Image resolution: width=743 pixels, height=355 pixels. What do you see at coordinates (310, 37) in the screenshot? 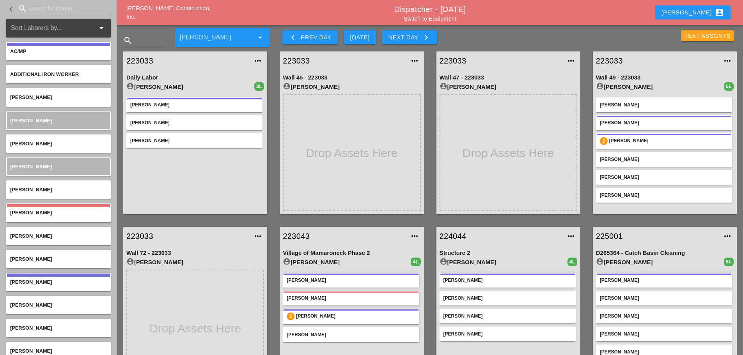
I see `div: Prev Day` at bounding box center [310, 37].